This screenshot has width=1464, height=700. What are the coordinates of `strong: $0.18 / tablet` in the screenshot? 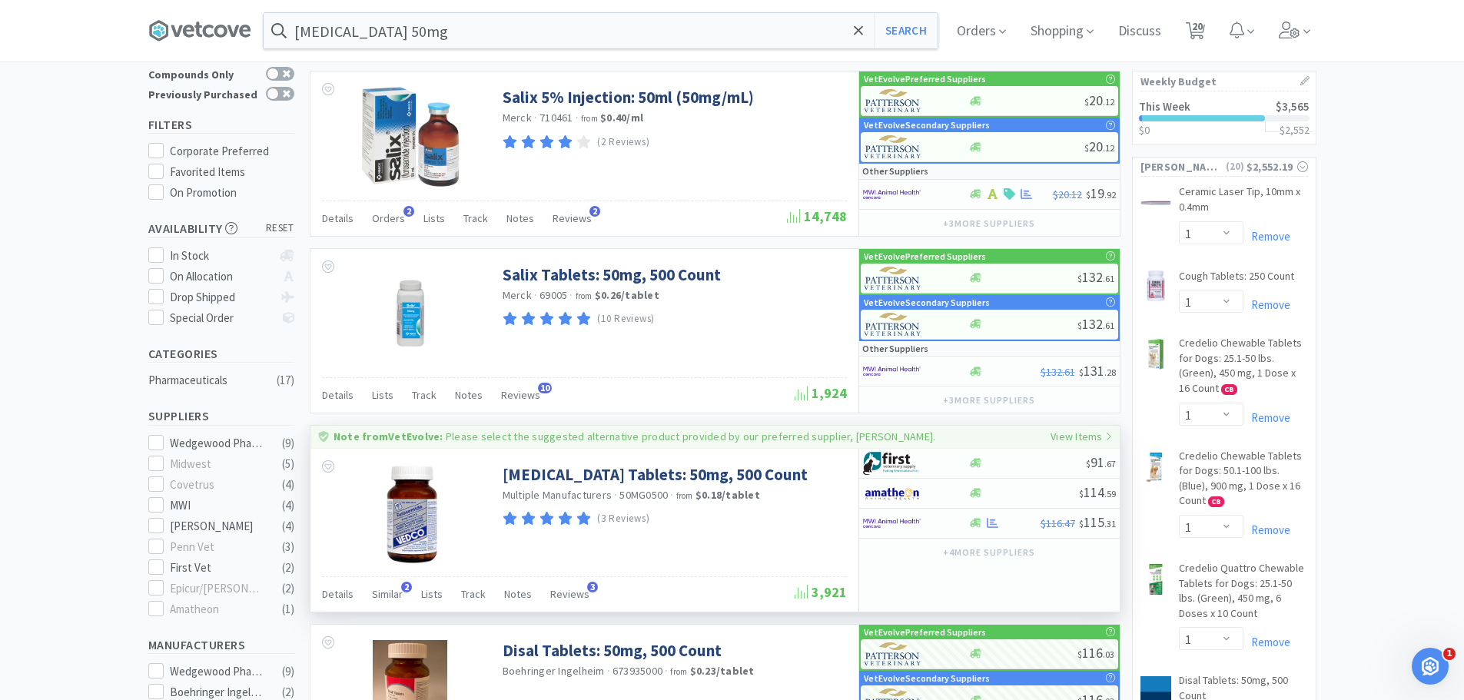 It's located at (728, 495).